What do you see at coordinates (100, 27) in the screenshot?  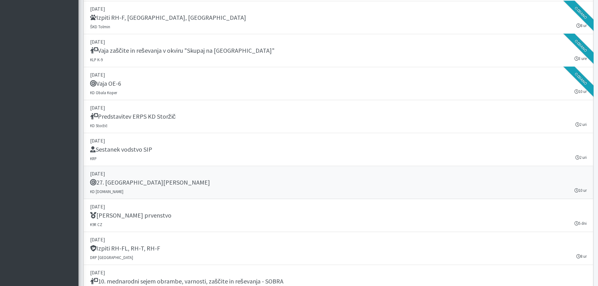 I see `small: ŠKD Tolmin` at bounding box center [100, 27].